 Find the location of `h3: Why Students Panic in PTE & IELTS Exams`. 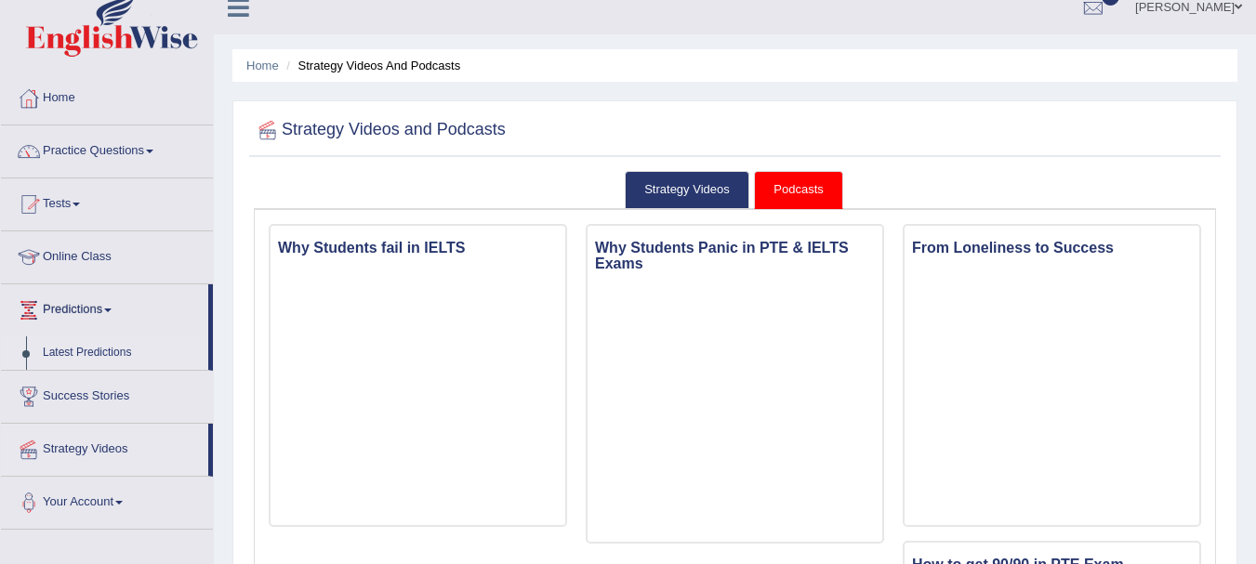

h3: Why Students Panic in PTE & IELTS Exams is located at coordinates (734, 256).